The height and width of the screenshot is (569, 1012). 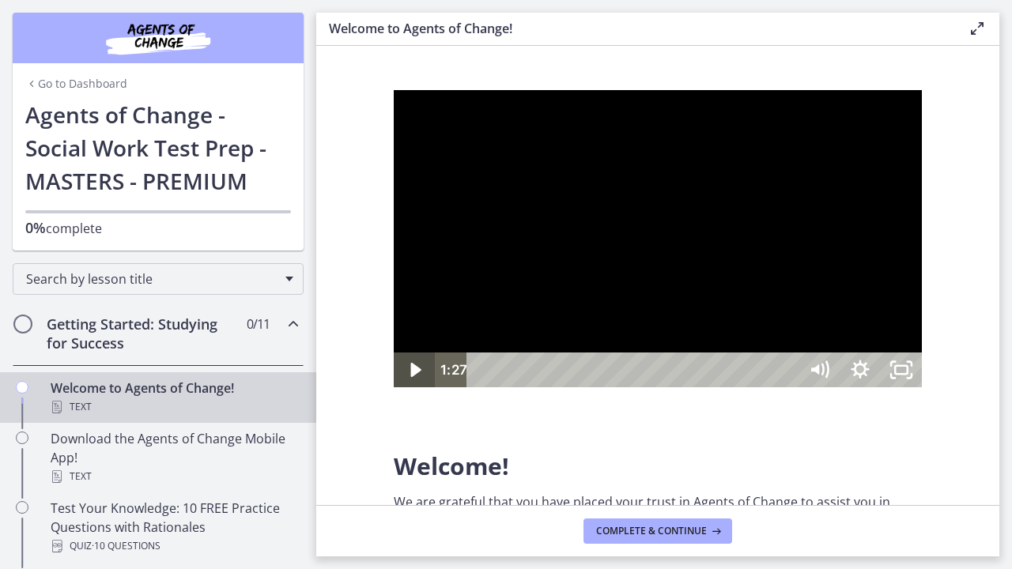 I want to click on p: We are grateful that you have placed your trust in Agents of Change to assist you in preparing fo..., so click(x=658, y=521).